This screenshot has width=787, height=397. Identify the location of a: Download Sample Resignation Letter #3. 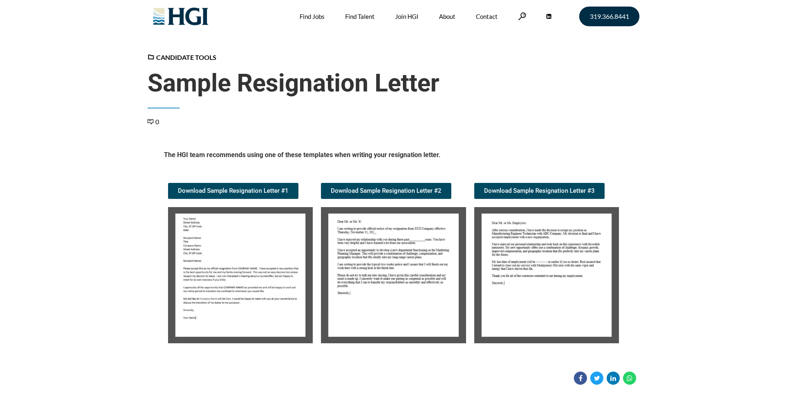
(539, 191).